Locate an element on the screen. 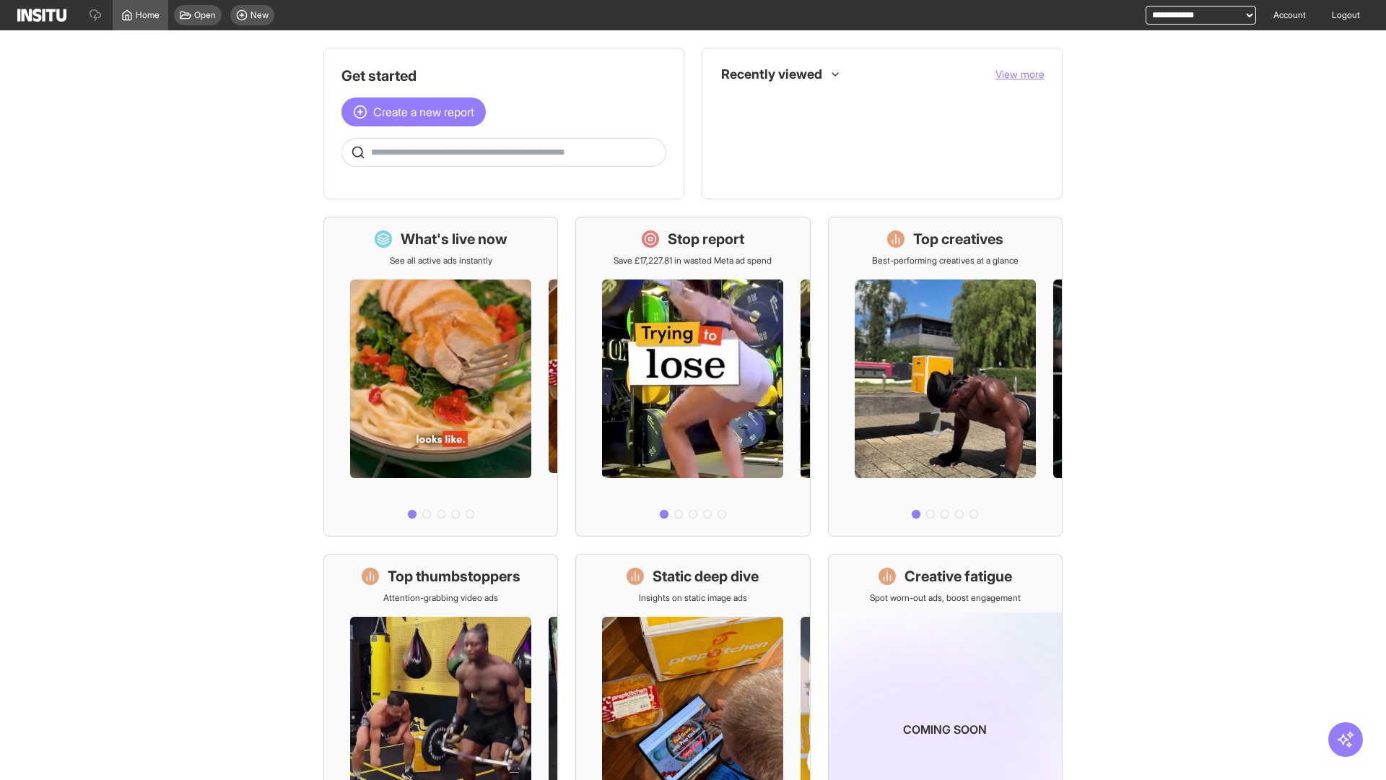 The width and height of the screenshot is (1386, 780). button: Create a new report is located at coordinates (414, 112).